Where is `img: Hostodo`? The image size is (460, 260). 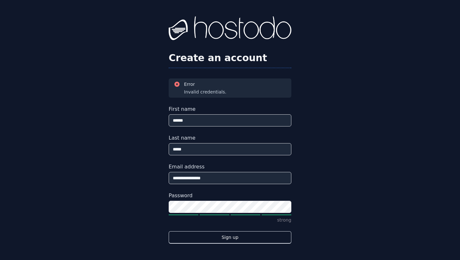
img: Hostodo is located at coordinates (230, 29).